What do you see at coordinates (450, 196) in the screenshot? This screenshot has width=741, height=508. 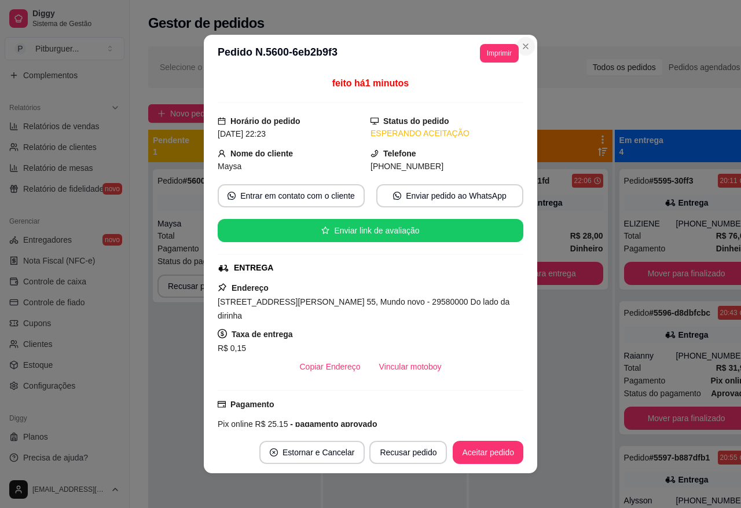 I see `button: whats-appEnviar pedido ao WhatsApp` at bounding box center [450, 196].